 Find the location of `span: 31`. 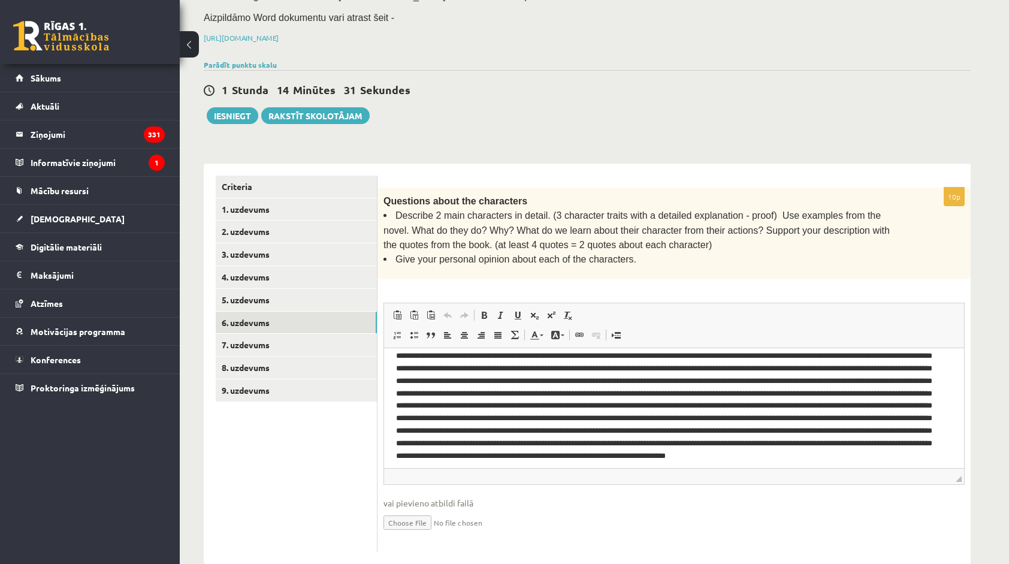

span: 31 is located at coordinates (350, 89).